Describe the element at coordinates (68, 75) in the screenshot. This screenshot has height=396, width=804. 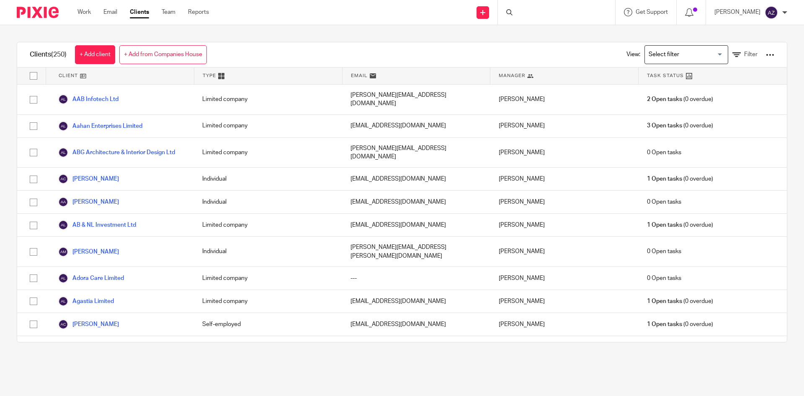
I see `span: Client` at that location.